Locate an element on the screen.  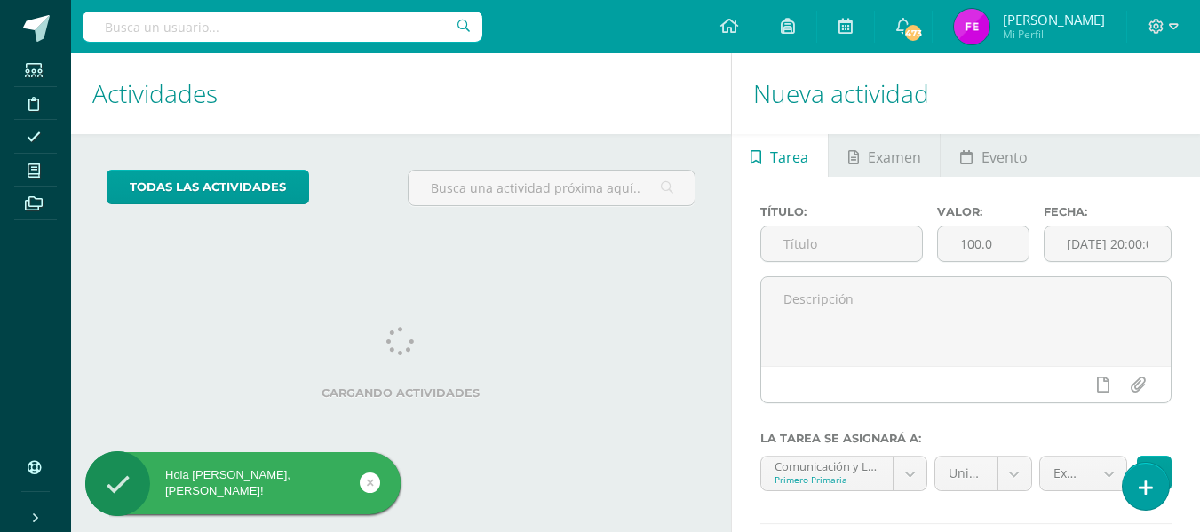
span: Examen (40.0%) is located at coordinates (1066, 473).